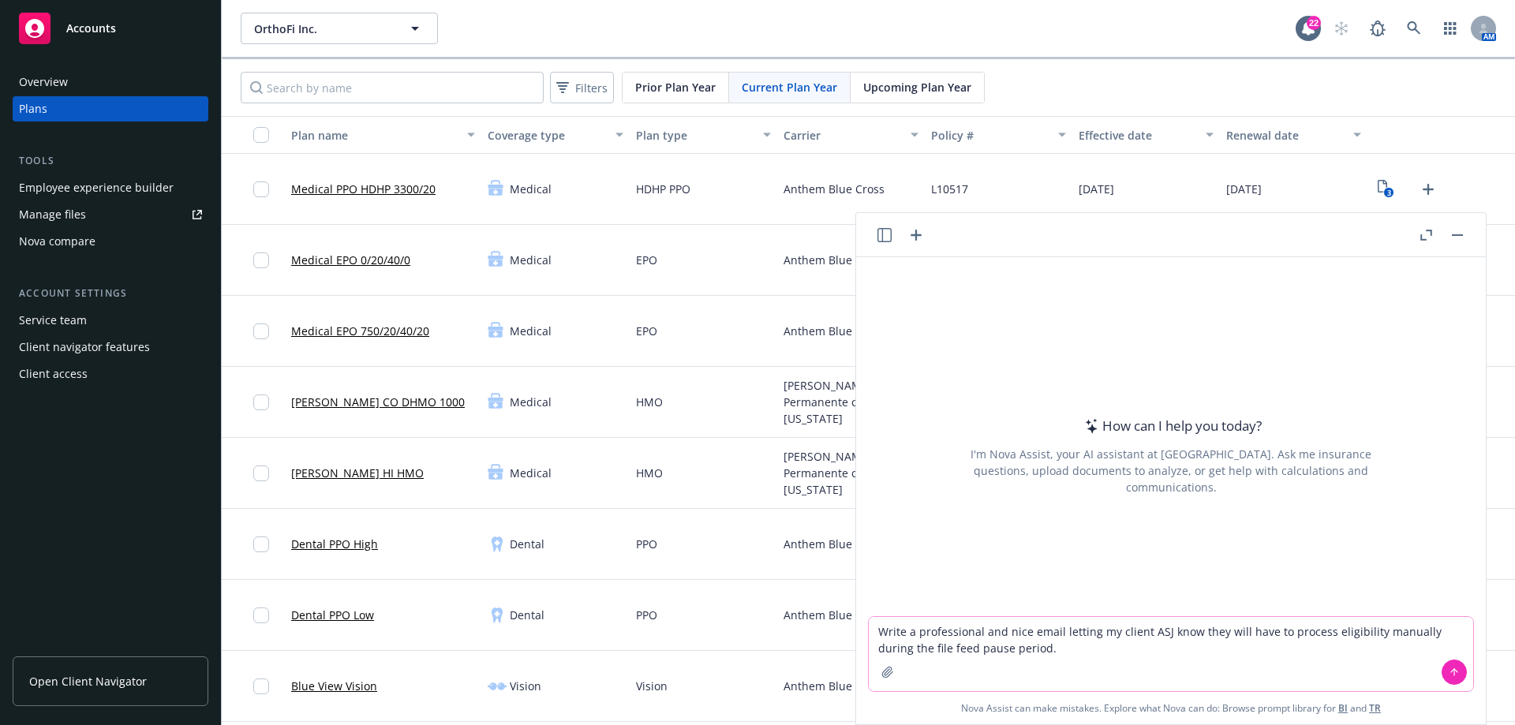 The image size is (1515, 725). Describe the element at coordinates (1341, 28) in the screenshot. I see `a: Start snowing` at that location.